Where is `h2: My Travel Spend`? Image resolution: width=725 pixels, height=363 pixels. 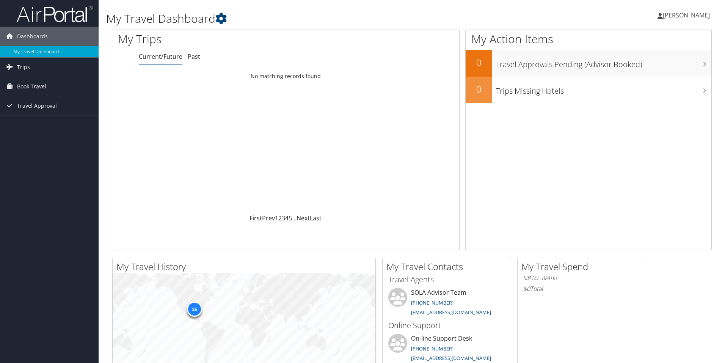
h2: My Travel Spend is located at coordinates (584, 267).